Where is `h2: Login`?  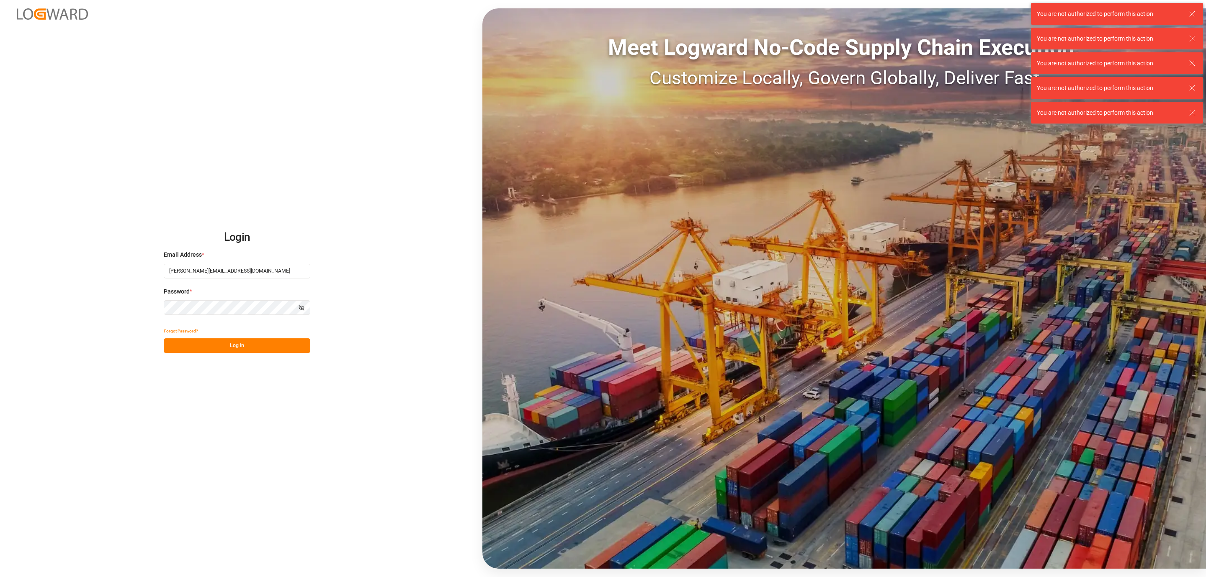
h2: Login is located at coordinates (237, 237).